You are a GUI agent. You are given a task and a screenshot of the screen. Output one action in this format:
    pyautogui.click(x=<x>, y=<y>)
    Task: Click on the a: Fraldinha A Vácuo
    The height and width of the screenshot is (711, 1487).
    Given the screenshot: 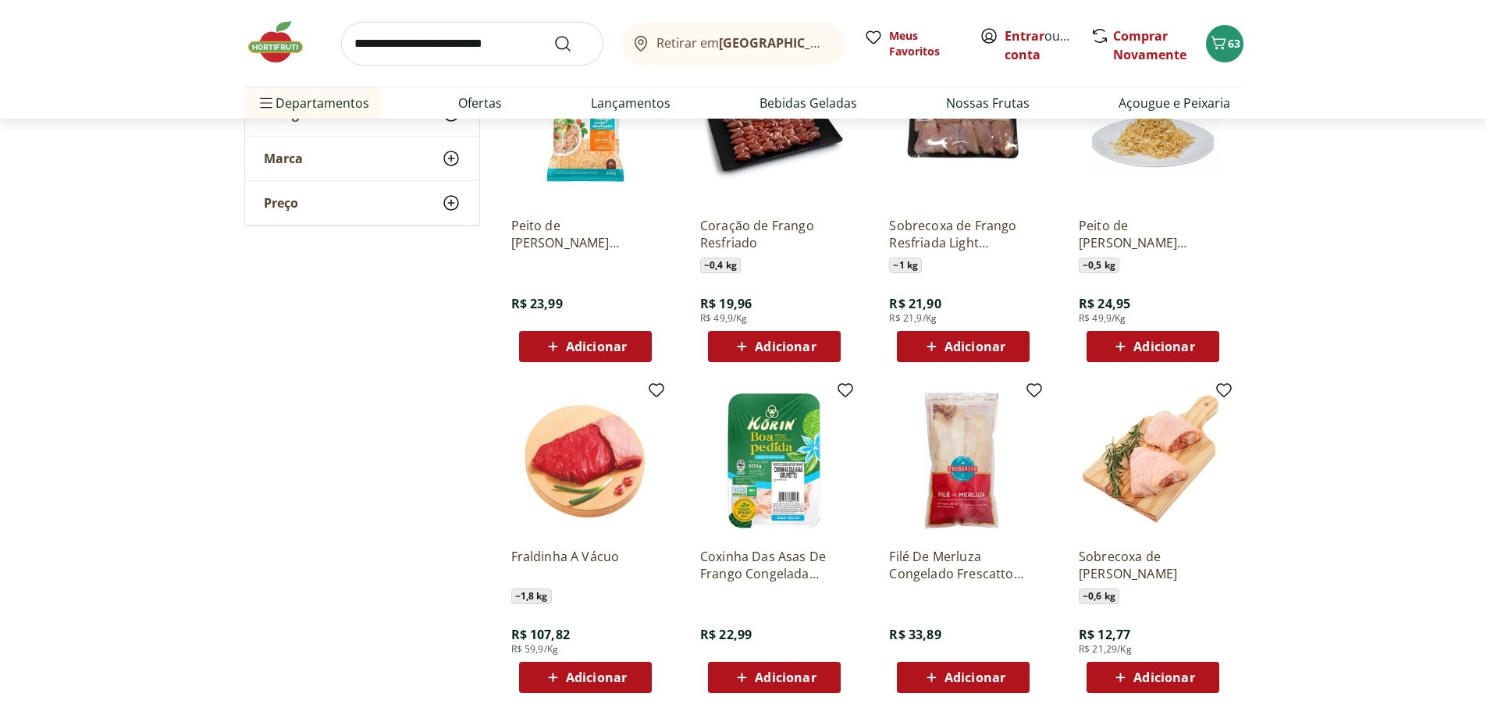 What is the action you would take?
    pyautogui.click(x=585, y=565)
    